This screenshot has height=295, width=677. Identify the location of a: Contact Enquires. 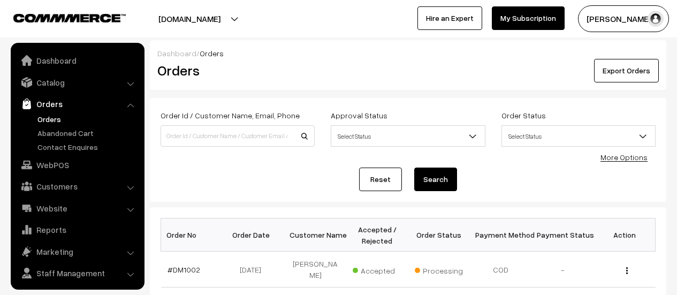
(88, 147).